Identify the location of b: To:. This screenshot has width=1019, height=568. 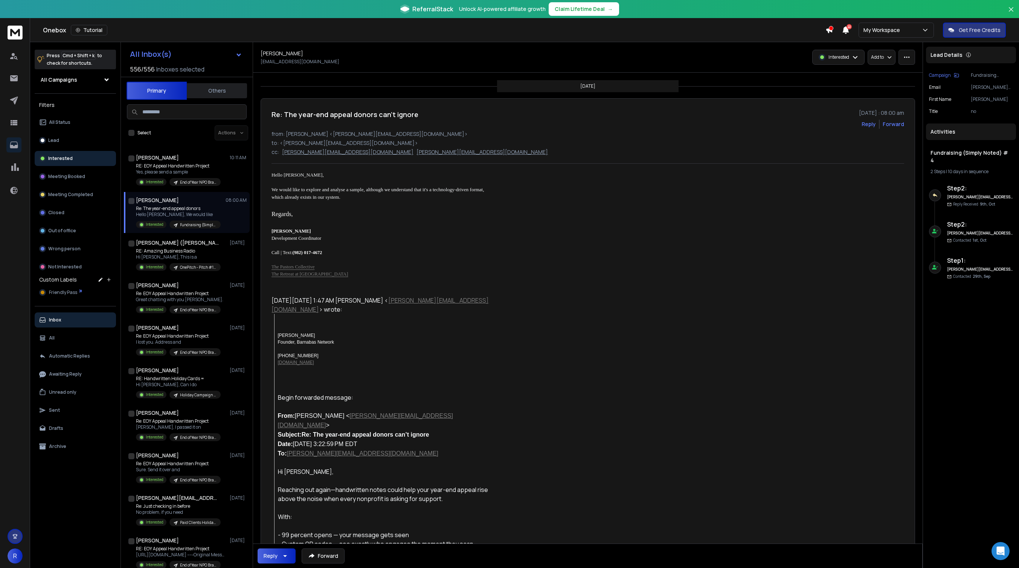
(282, 453).